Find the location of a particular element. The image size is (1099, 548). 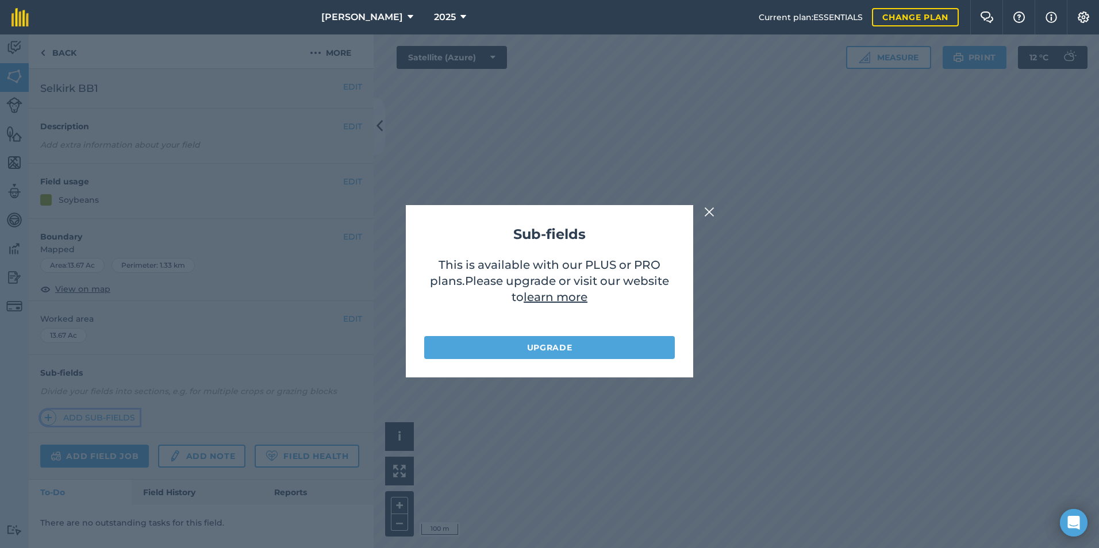

img: svg+xml;base64,PHN2ZyB4bWxucz0iaHR0cDovL3d3dy53My5vcmcvMjAwMC9zdmciIHdpZHRoPSIyMiIgaGVpZ2h0PSIzMC... is located at coordinates (709, 212).